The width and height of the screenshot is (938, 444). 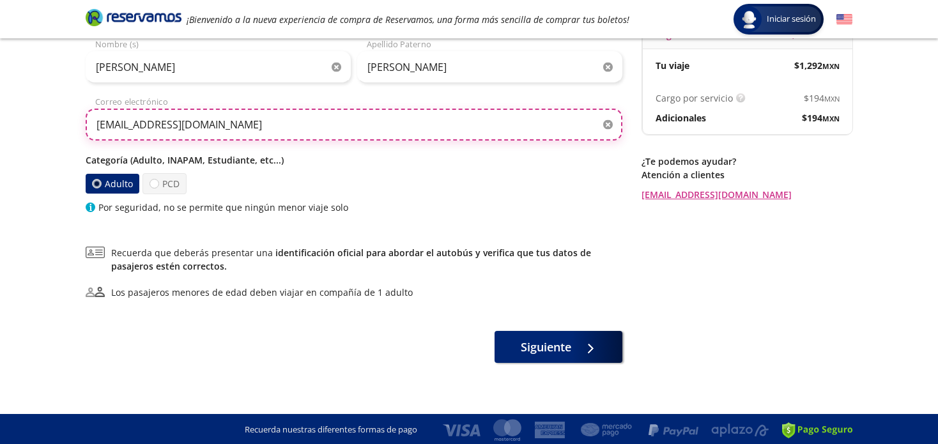 What do you see at coordinates (331, 430) in the screenshot?
I see `p: Recuerda nuestras diferentes formas de pago` at bounding box center [331, 430].